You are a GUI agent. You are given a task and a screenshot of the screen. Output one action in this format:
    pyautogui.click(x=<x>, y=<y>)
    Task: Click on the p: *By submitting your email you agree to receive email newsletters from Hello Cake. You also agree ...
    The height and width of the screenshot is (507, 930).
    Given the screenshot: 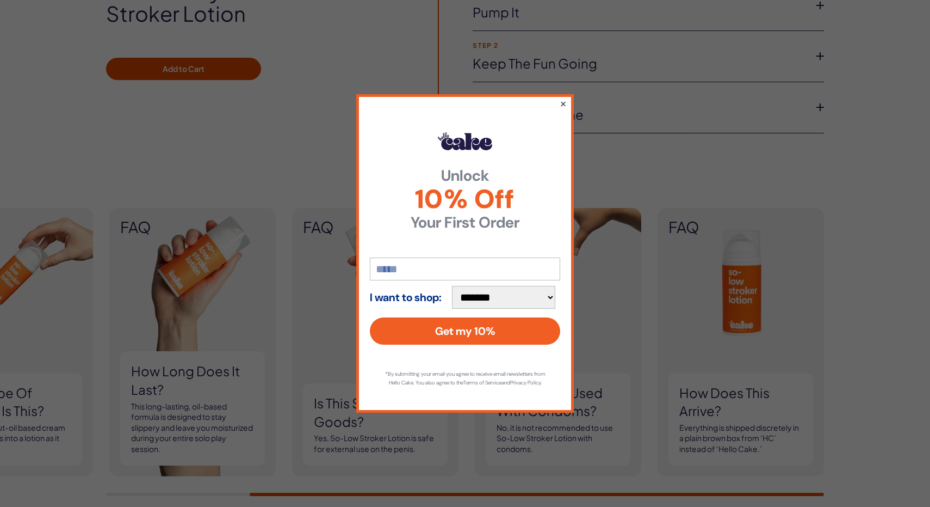 What is the action you would take?
    pyautogui.click(x=465, y=378)
    